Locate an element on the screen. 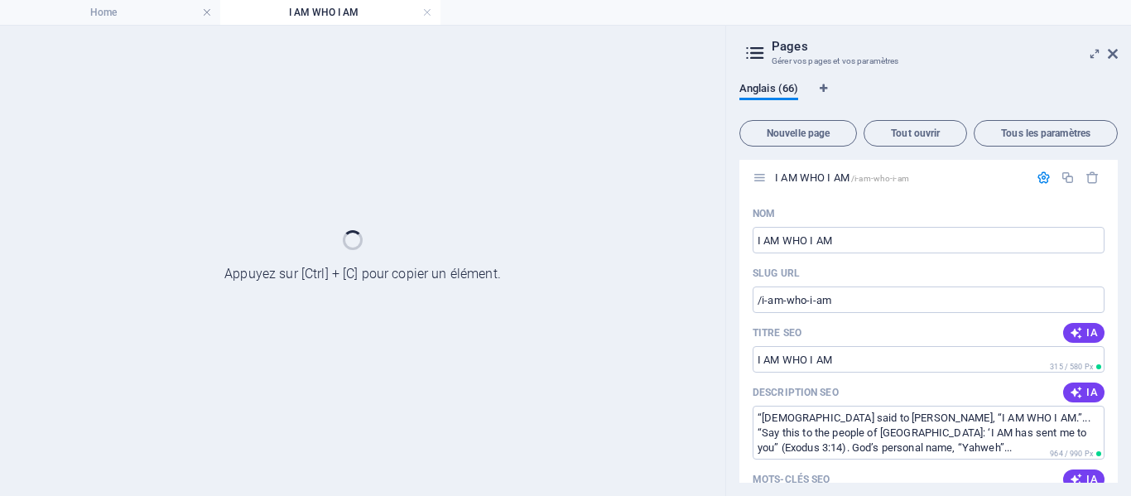  button: Tout ouvrir is located at coordinates (915, 133).